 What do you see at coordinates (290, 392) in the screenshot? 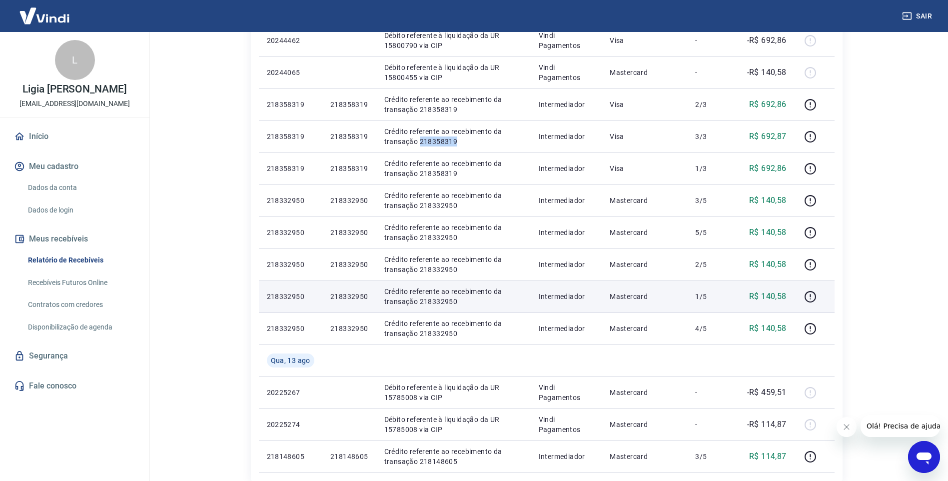
I see `p: 20225267` at bounding box center [290, 392].